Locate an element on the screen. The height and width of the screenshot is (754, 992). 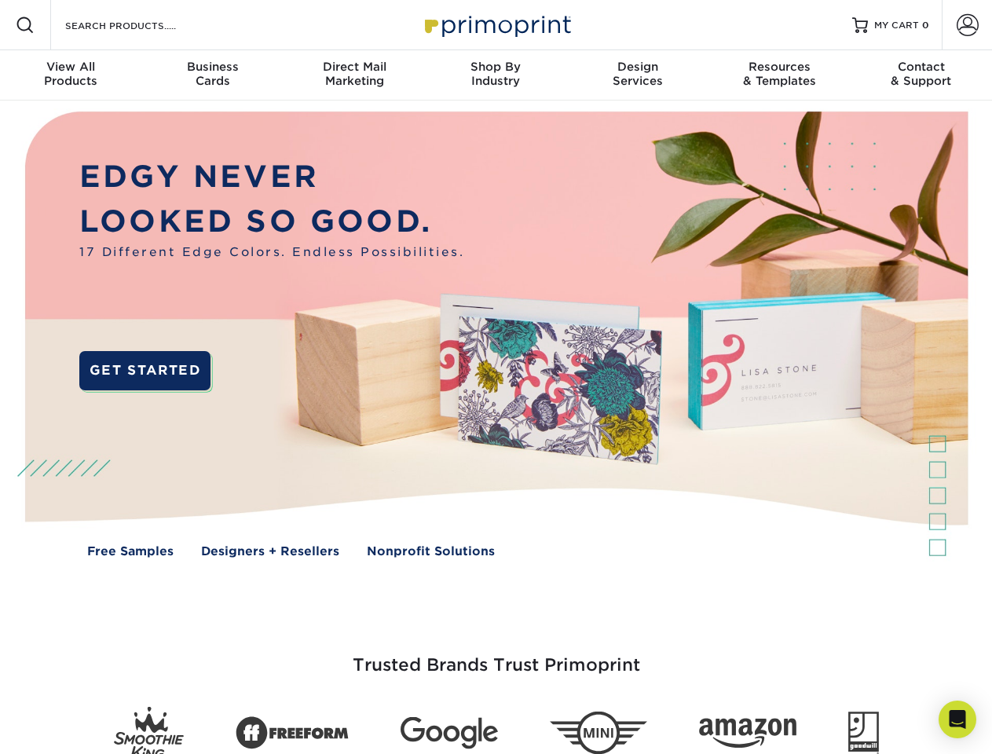
a: Contact& Support is located at coordinates (922, 75).